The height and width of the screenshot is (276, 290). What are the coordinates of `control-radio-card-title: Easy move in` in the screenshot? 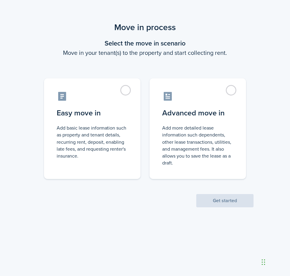 It's located at (92, 113).